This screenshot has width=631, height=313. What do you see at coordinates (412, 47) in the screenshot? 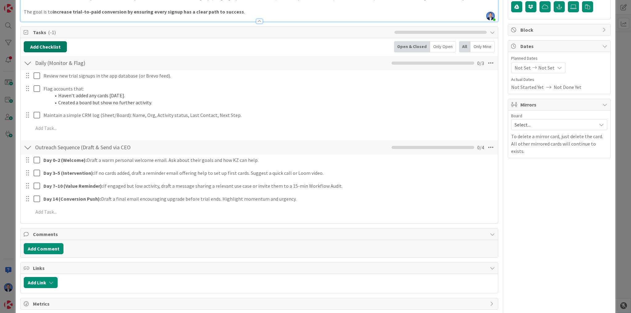
I see `div: Open & Closed` at bounding box center [412, 47].